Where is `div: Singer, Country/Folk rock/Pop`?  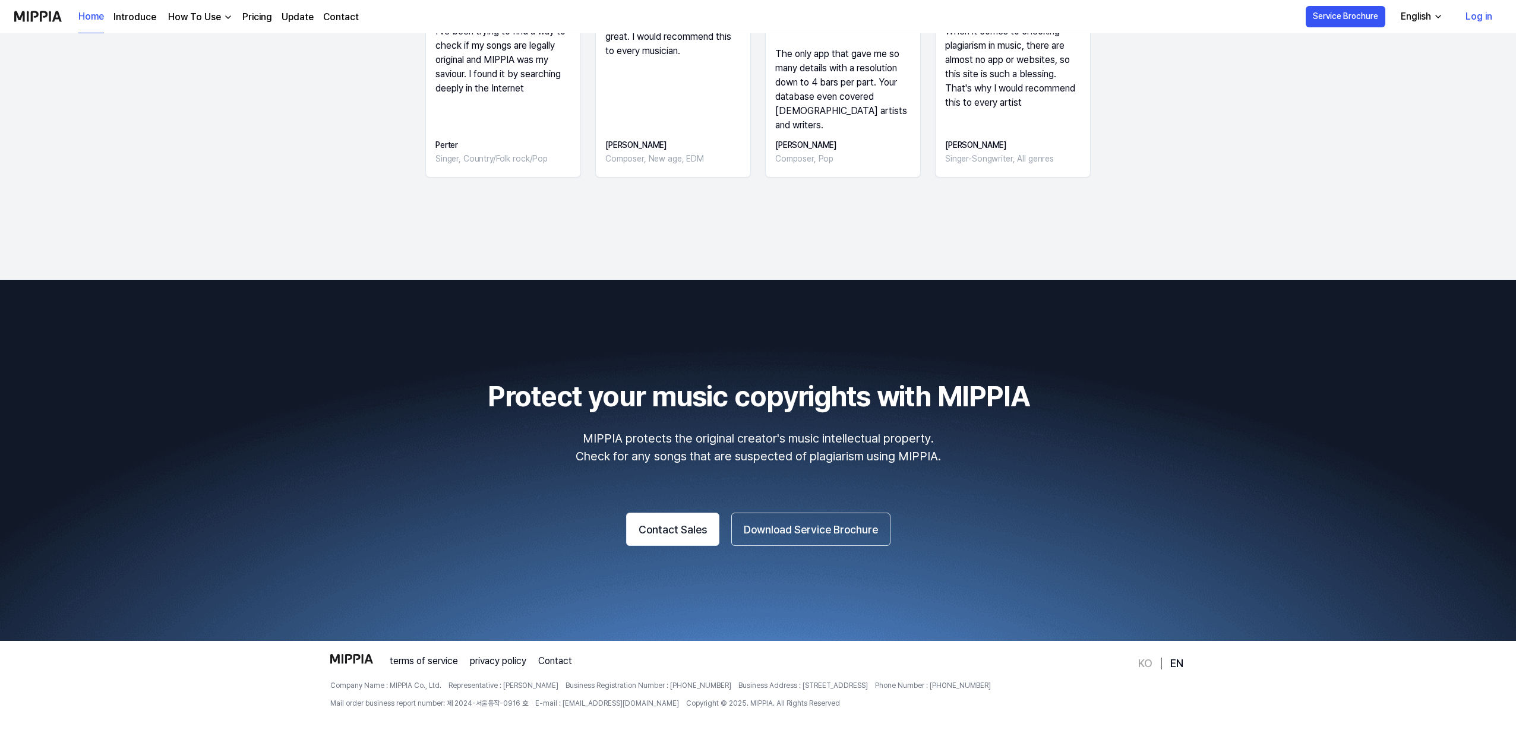
div: Singer, Country/Folk rock/Pop is located at coordinates (491, 159).